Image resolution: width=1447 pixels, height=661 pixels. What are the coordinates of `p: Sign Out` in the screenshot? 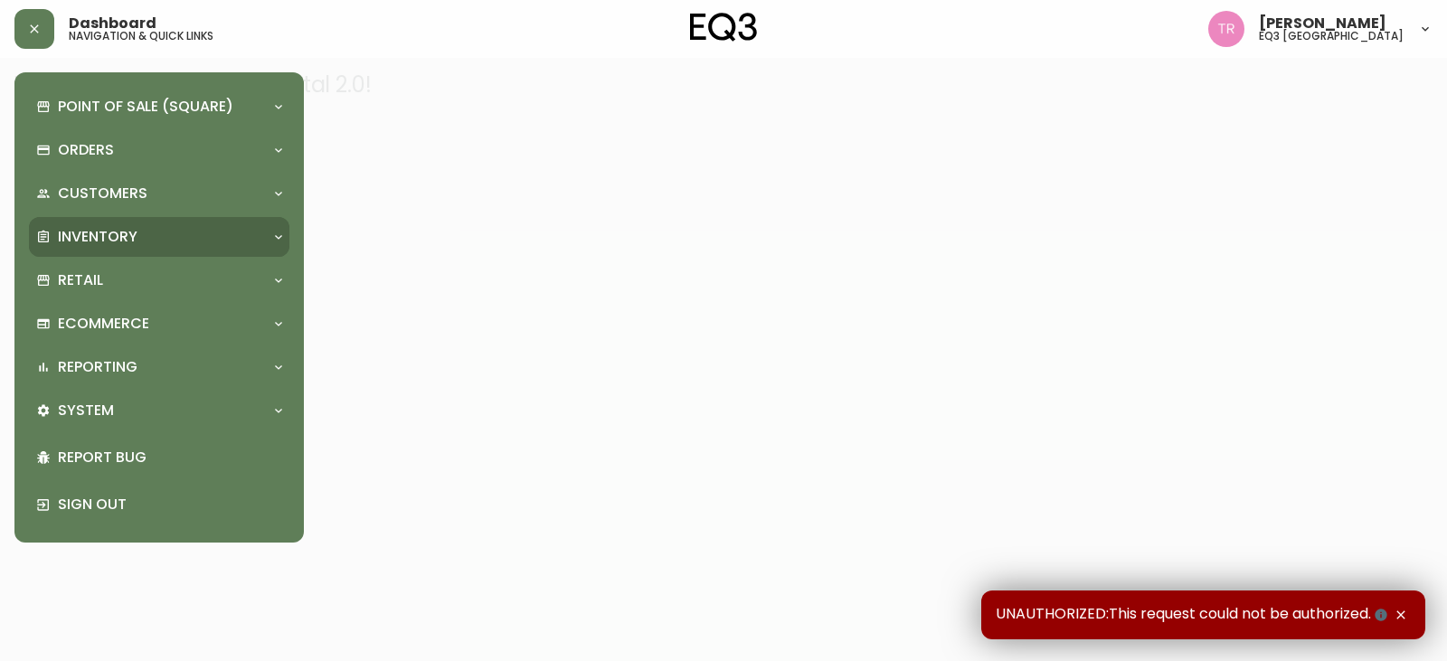 It's located at (170, 505).